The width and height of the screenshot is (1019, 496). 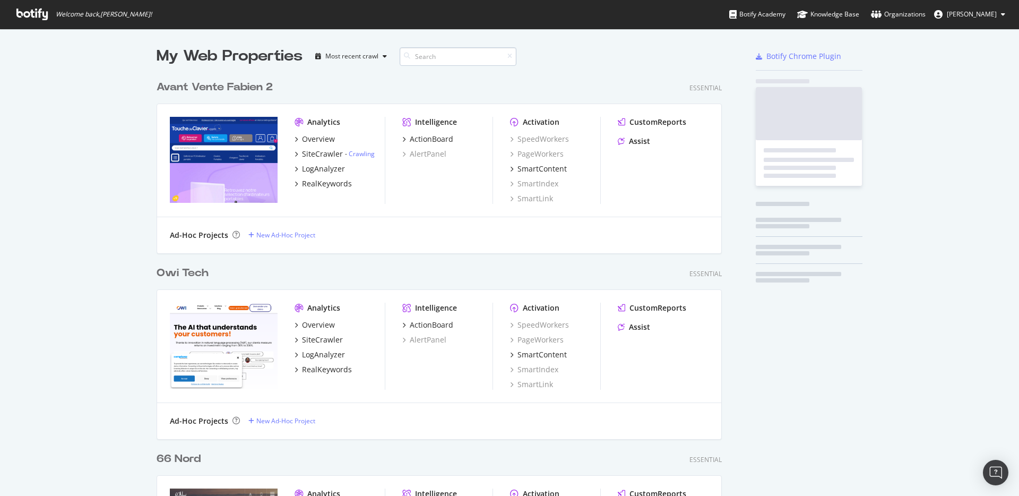 What do you see at coordinates (458, 56) in the screenshot?
I see `input: Search` at bounding box center [458, 56].